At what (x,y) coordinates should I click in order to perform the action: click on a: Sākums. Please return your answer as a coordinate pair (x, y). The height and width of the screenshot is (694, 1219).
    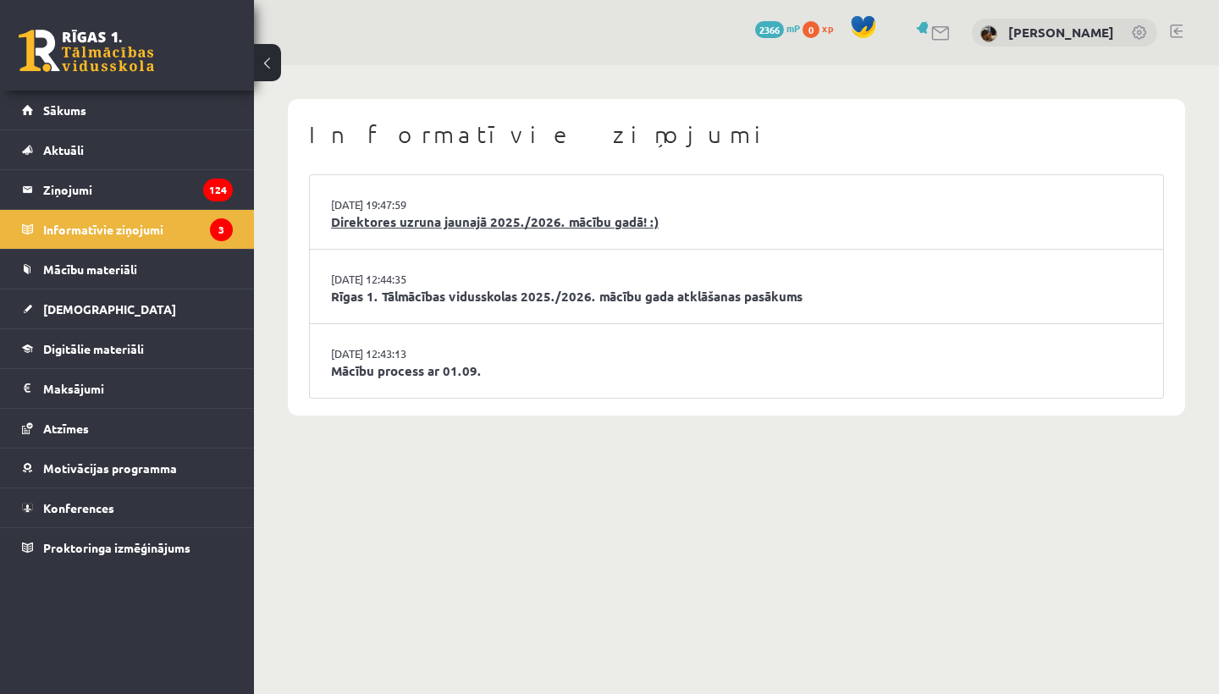
    Looking at the image, I should click on (127, 110).